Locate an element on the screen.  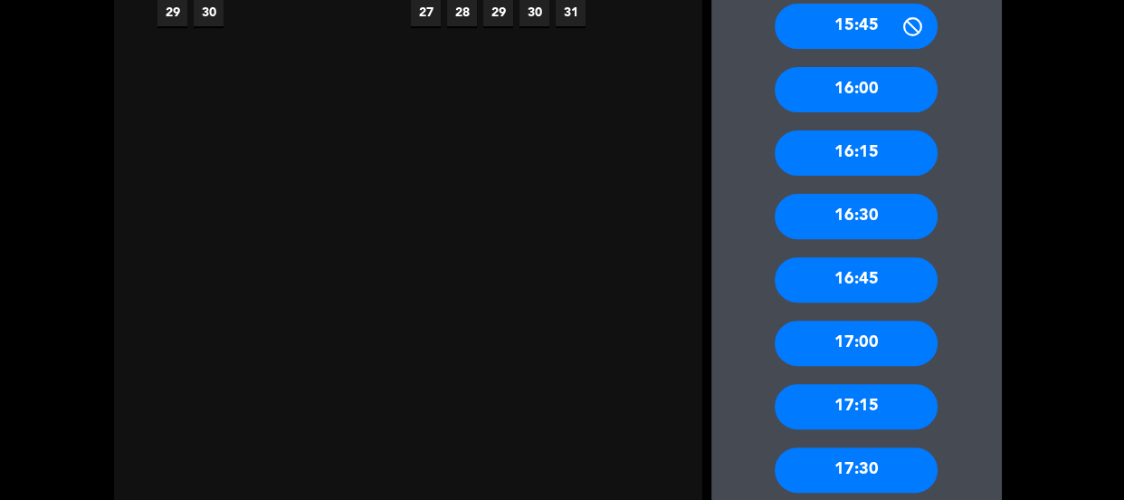
div: 16:00 is located at coordinates (856, 90).